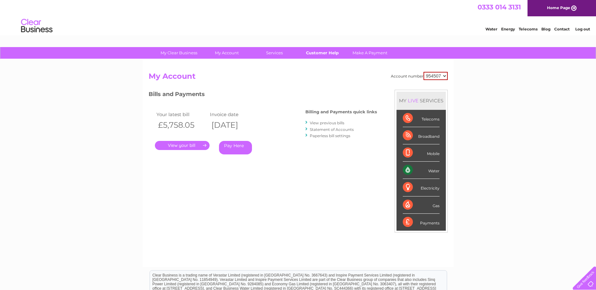 The image size is (596, 290). Describe the element at coordinates (546, 29) in the screenshot. I see `a: Blog` at that location.